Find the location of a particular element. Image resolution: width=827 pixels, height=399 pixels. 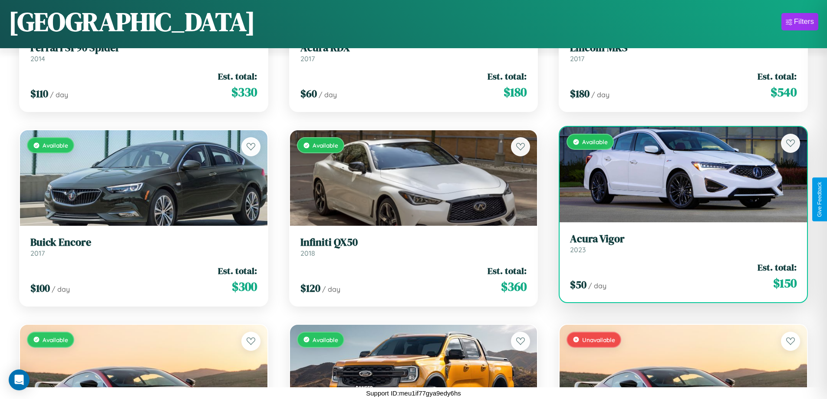

a: Acura RDX2017 is located at coordinates (414, 52).